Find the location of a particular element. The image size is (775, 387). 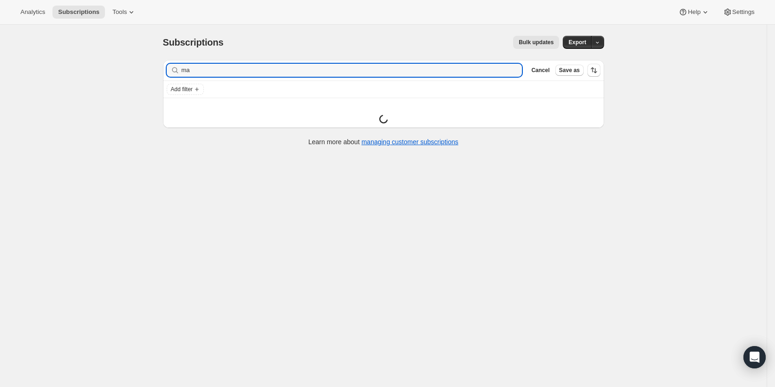

a: managing customer subscriptions is located at coordinates (410, 142).